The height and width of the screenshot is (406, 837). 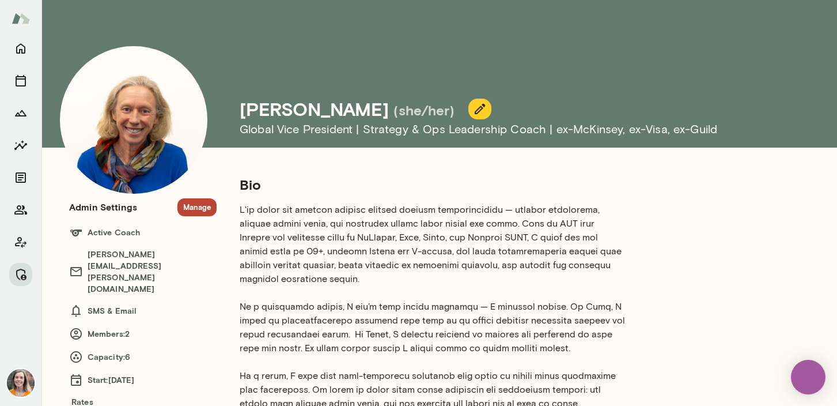 What do you see at coordinates (21, 210) in the screenshot?
I see `button: Members` at bounding box center [21, 210].